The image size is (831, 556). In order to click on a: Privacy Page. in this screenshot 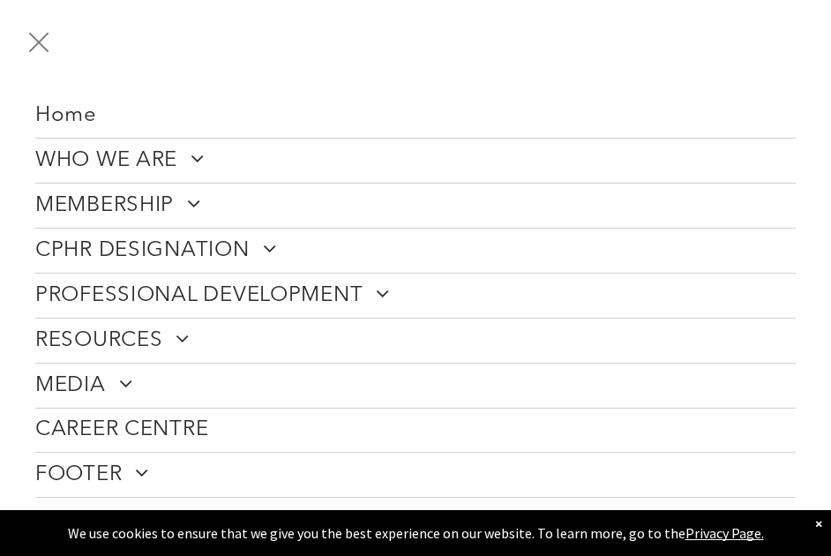, I will do `click(724, 533)`.